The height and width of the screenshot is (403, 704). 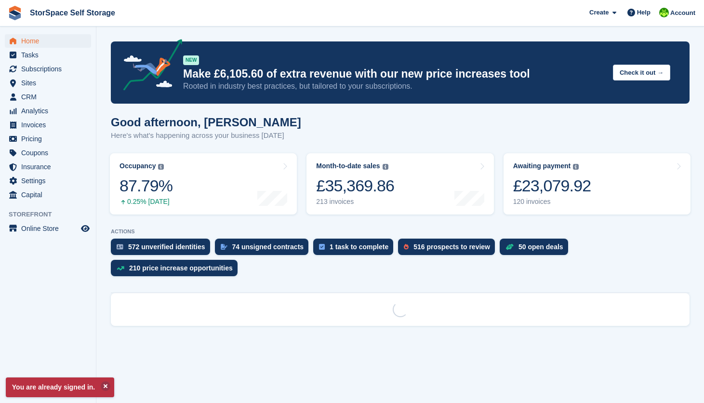 What do you see at coordinates (50, 41) in the screenshot?
I see `span: Home` at bounding box center [50, 41].